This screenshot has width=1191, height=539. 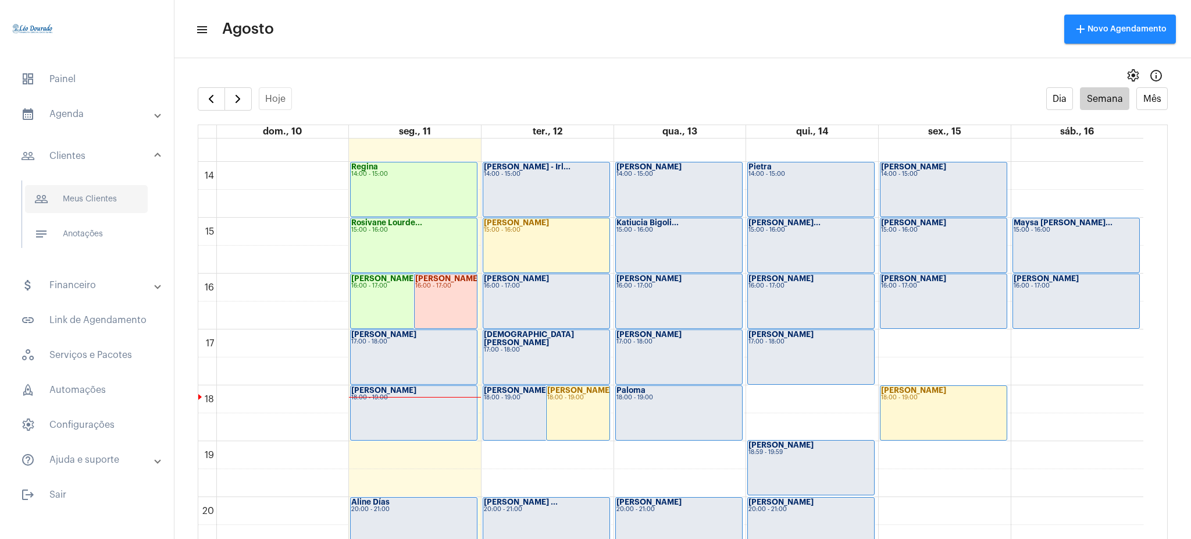 What do you see at coordinates (87, 390) in the screenshot?
I see `span: Automações` at bounding box center [87, 390].